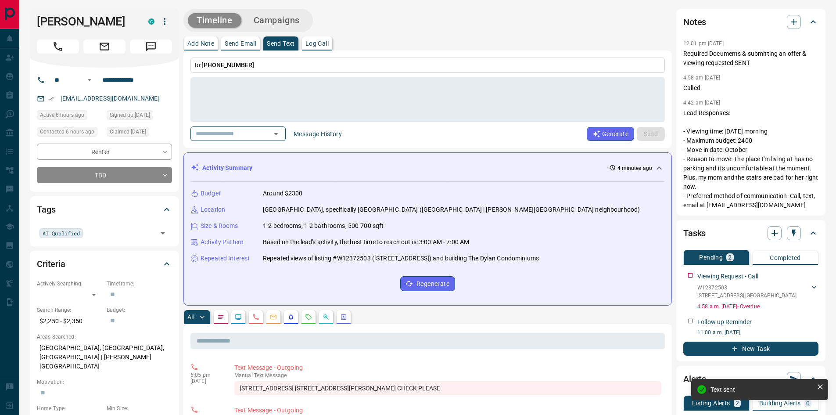  I want to click on p: Send Text, so click(281, 43).